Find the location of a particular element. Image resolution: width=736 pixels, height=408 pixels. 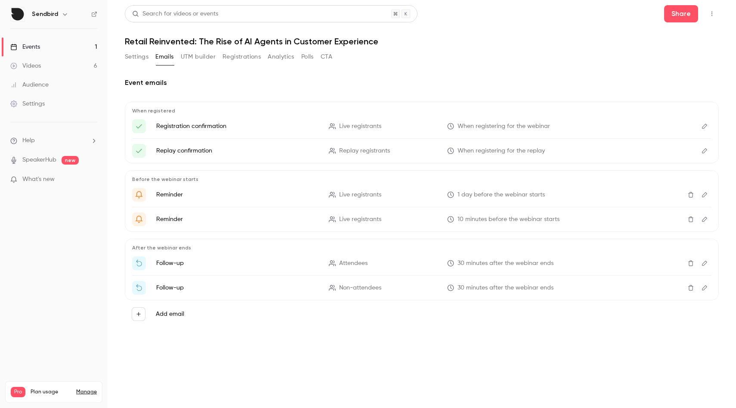

span: When registering for the webinar is located at coordinates (504, 126).